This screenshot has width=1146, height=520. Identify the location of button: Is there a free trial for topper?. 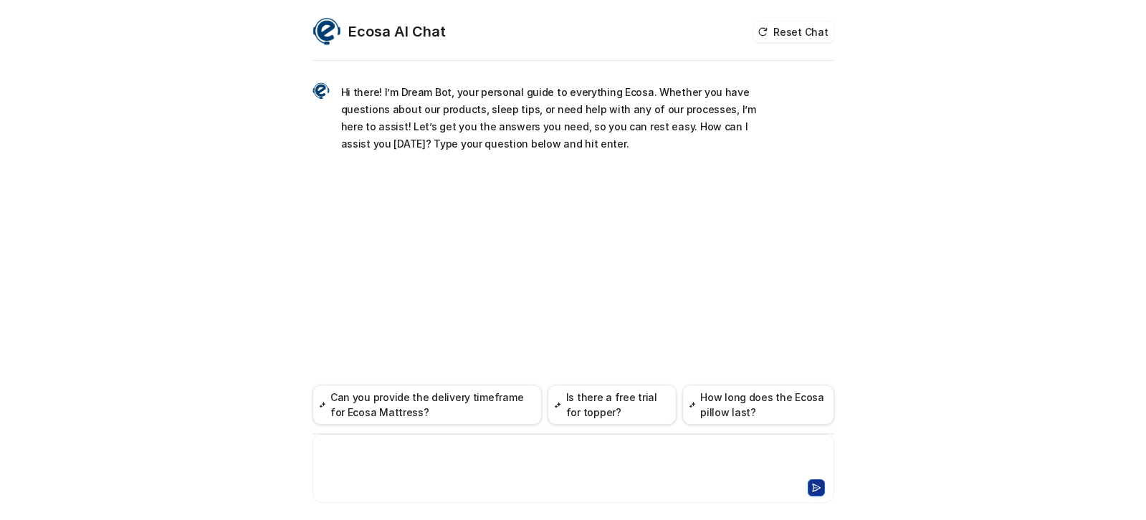
(611, 405).